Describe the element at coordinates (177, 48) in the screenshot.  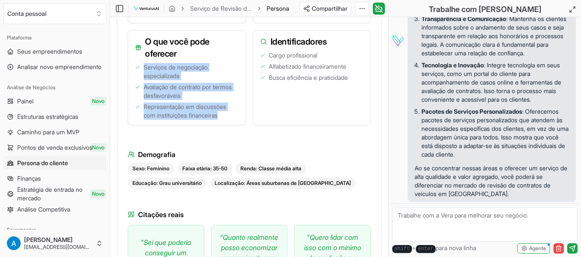
I see `font: O que você pode oferecer` at that location.